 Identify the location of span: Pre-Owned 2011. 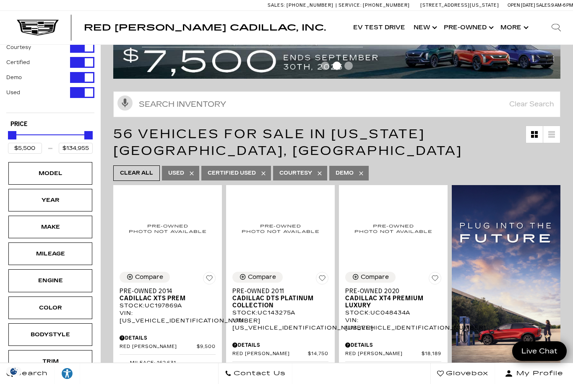
(277, 291).